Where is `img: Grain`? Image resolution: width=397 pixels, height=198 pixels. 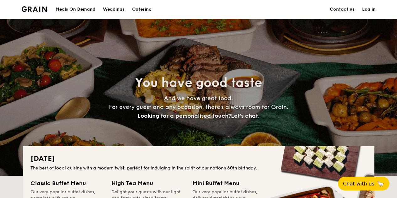
img: Grain is located at coordinates (34, 9).